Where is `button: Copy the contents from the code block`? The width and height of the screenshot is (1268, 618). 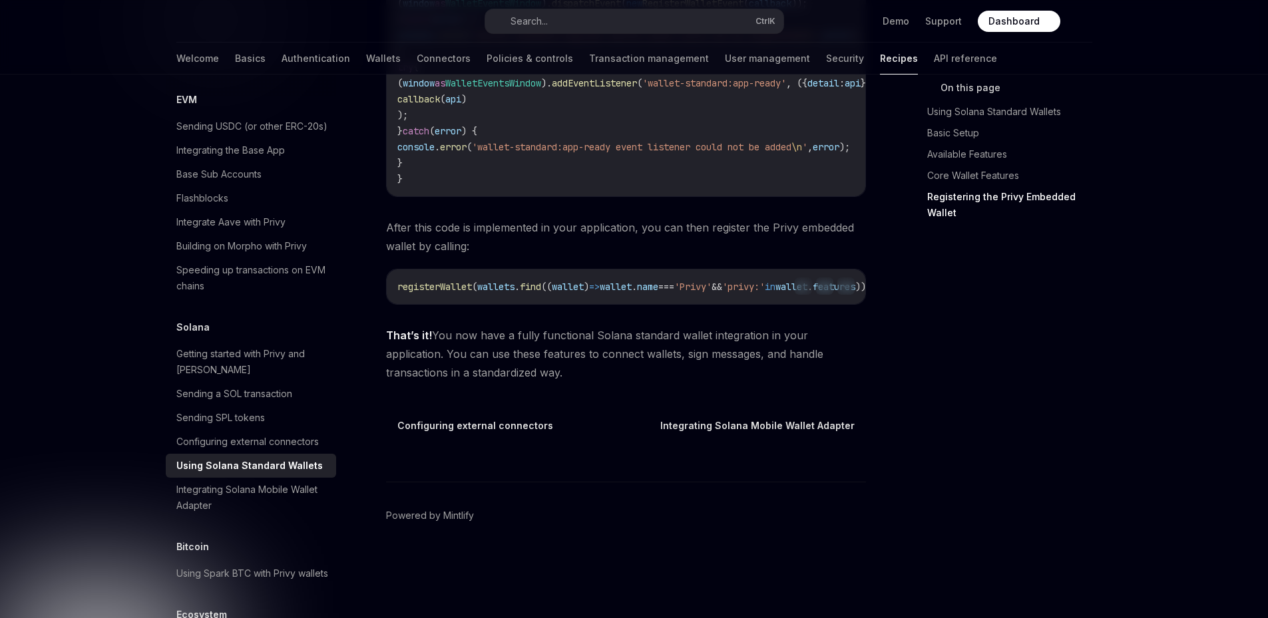 button: Copy the contents from the code block is located at coordinates (825, 286).